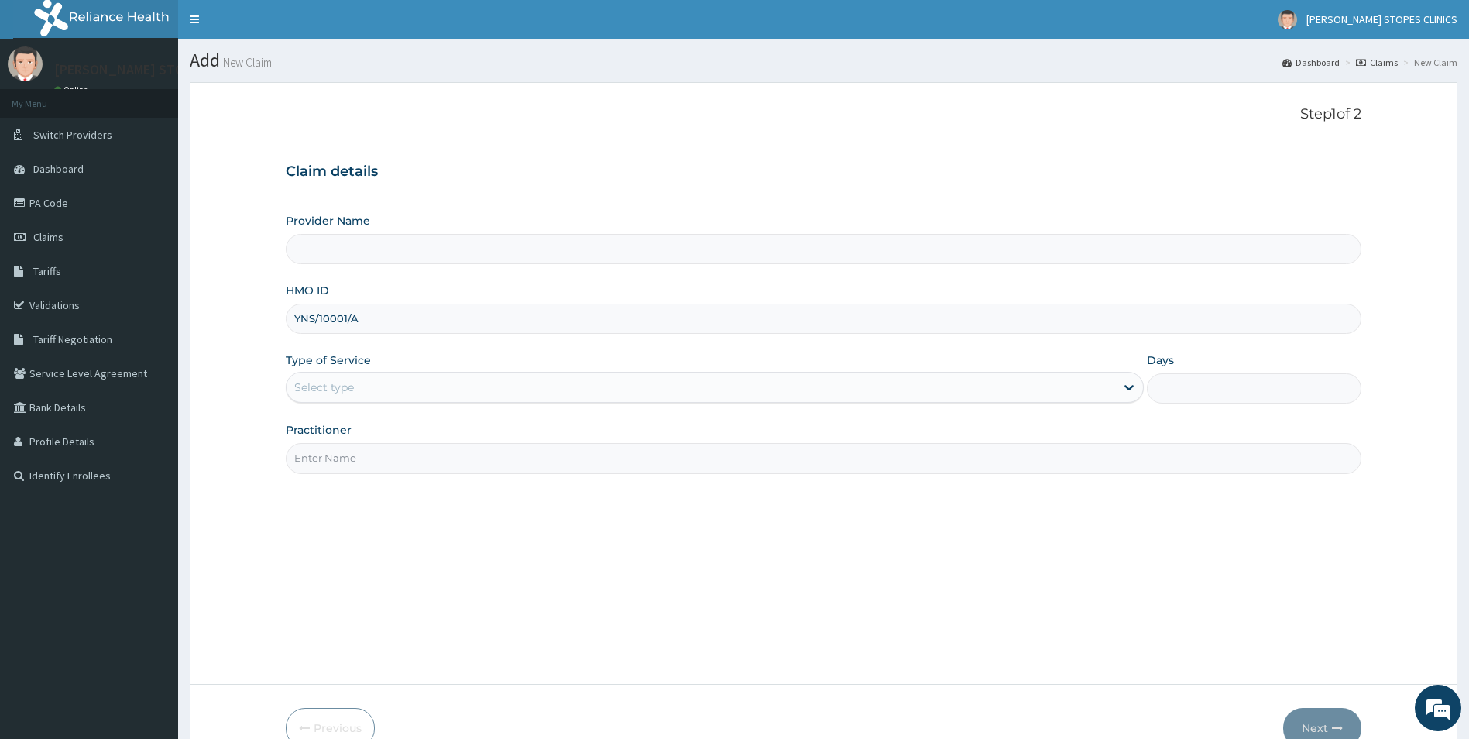 Image resolution: width=1469 pixels, height=739 pixels. Describe the element at coordinates (1160, 360) in the screenshot. I see `label: Days` at that location.